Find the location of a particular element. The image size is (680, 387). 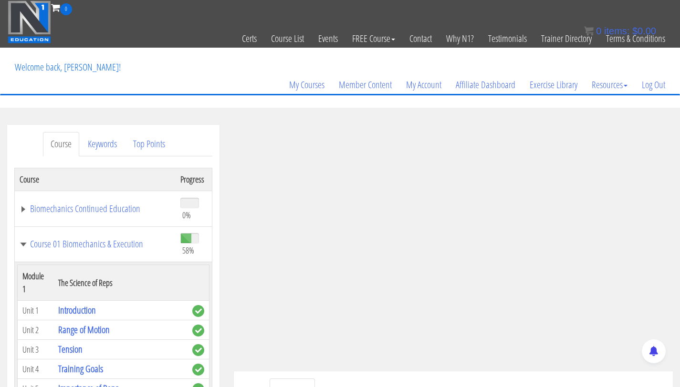

a: Member Content is located at coordinates (365, 85).